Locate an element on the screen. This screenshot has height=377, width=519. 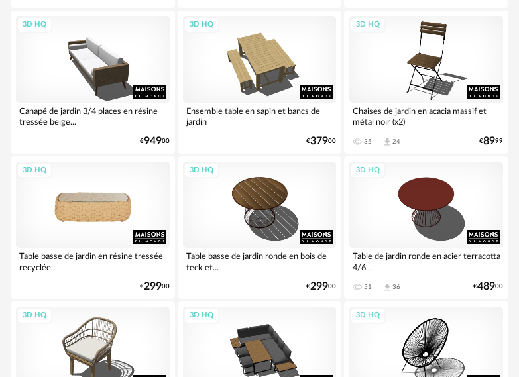
span: 89 is located at coordinates (489, 141).